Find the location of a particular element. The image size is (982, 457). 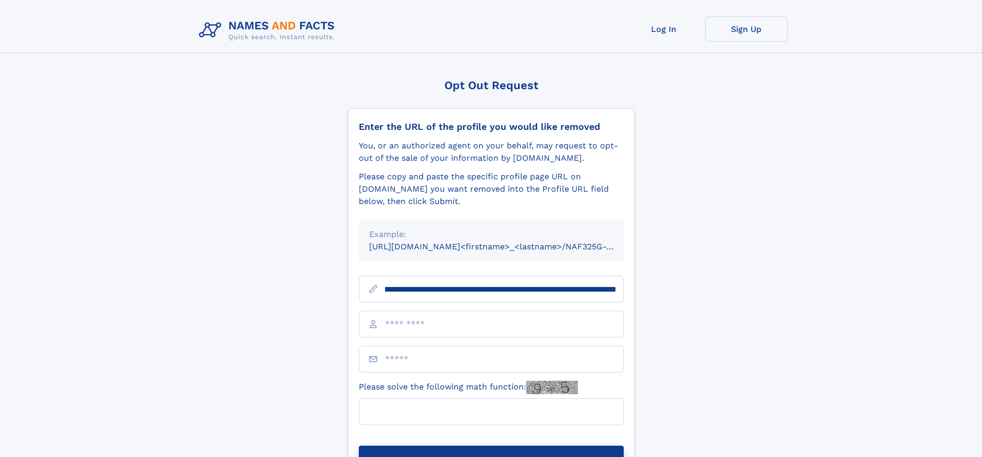

label: Please solve the following math function: is located at coordinates (468, 388).